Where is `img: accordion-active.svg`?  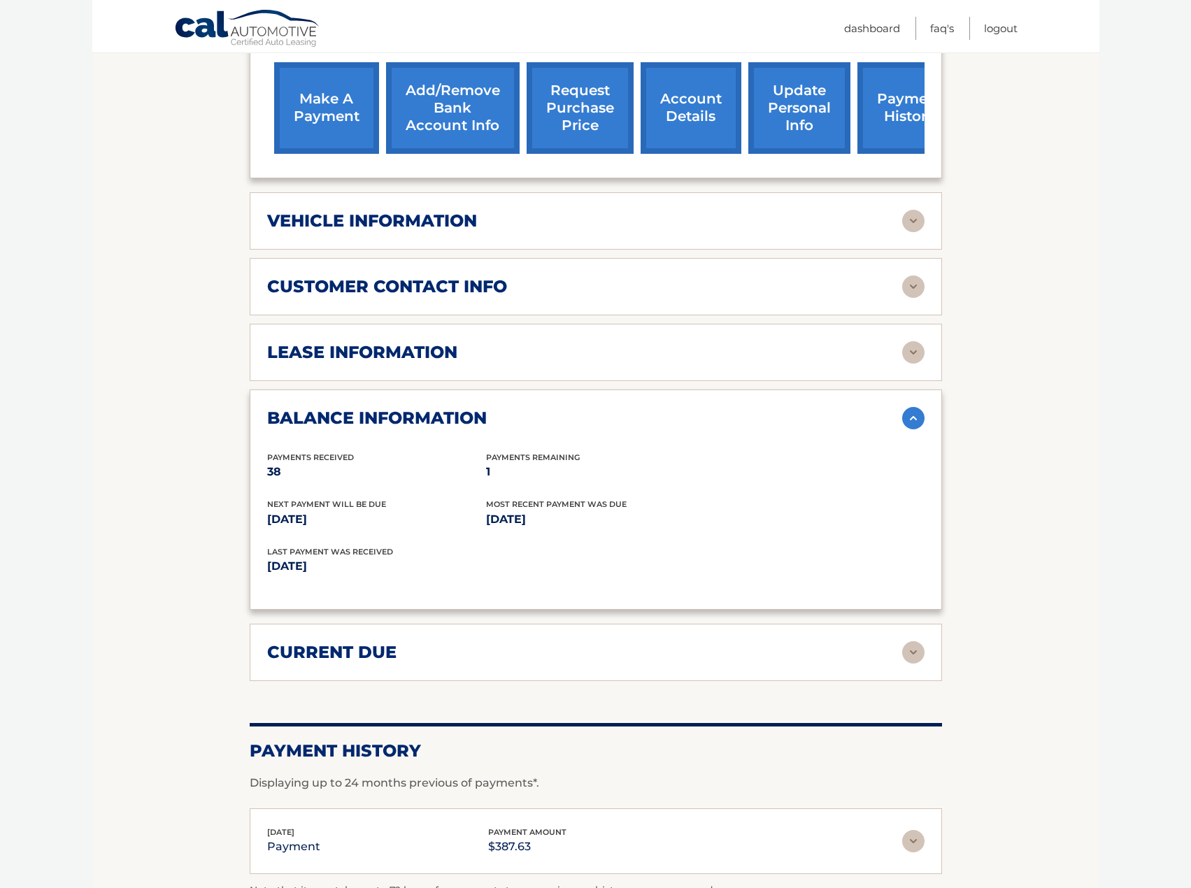 img: accordion-active.svg is located at coordinates (913, 418).